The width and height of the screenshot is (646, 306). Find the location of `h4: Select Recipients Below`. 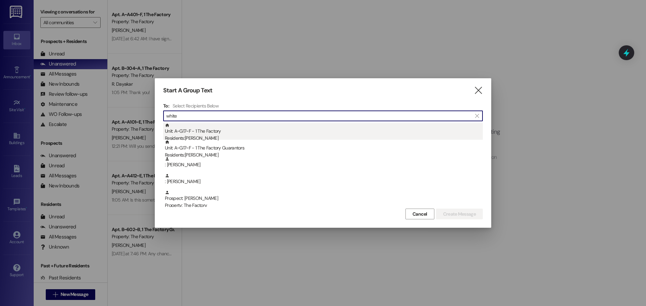

h4: Select Recipients Below is located at coordinates (195, 106).